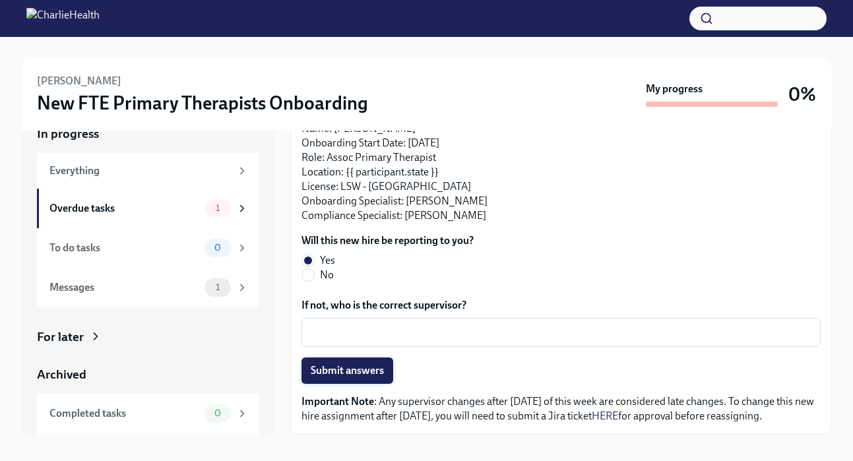 This screenshot has width=853, height=461. Describe the element at coordinates (347, 371) in the screenshot. I see `button: Submit answers` at that location.